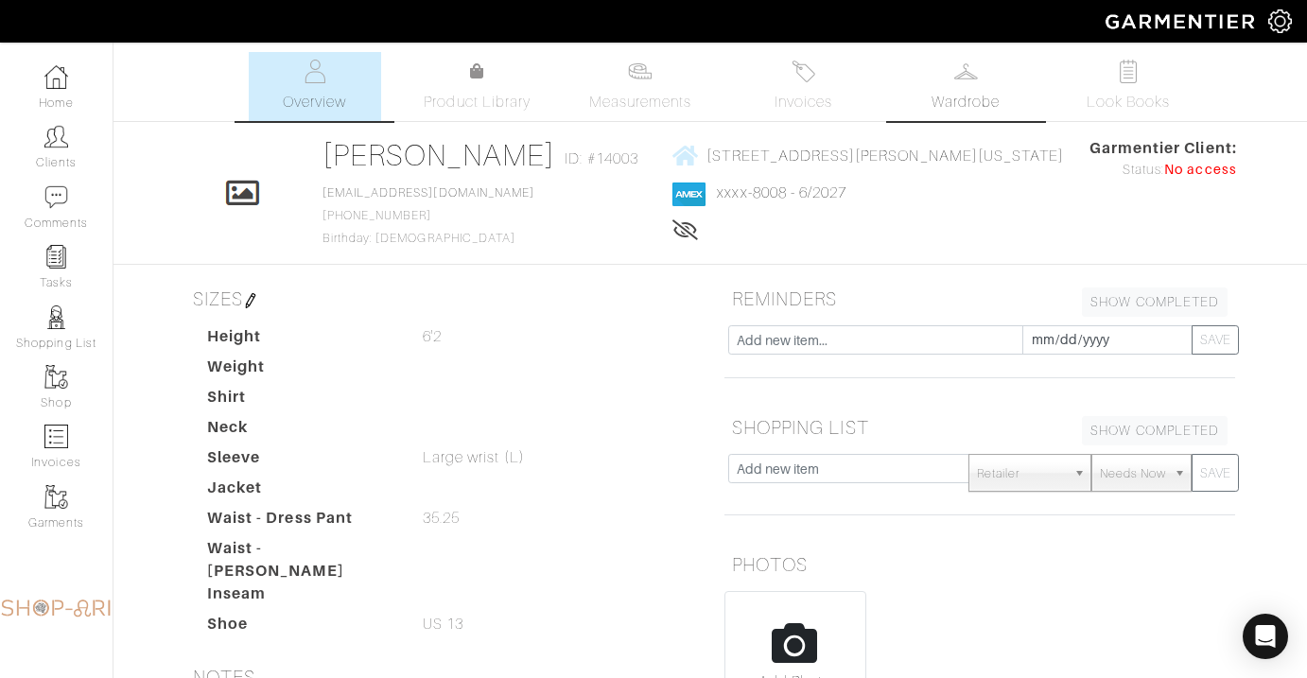  What do you see at coordinates (848, 468) in the screenshot?
I see `input: Add new item` at bounding box center [848, 468].